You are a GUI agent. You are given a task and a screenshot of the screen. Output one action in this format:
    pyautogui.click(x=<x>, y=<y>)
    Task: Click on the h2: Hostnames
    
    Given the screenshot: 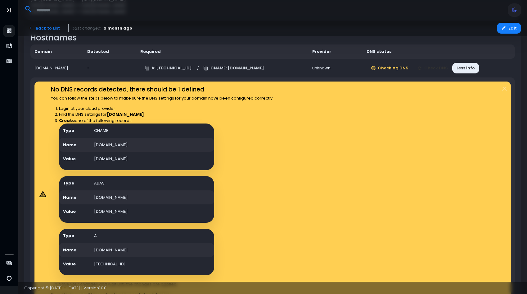 What is the action you would take?
    pyautogui.click(x=273, y=38)
    